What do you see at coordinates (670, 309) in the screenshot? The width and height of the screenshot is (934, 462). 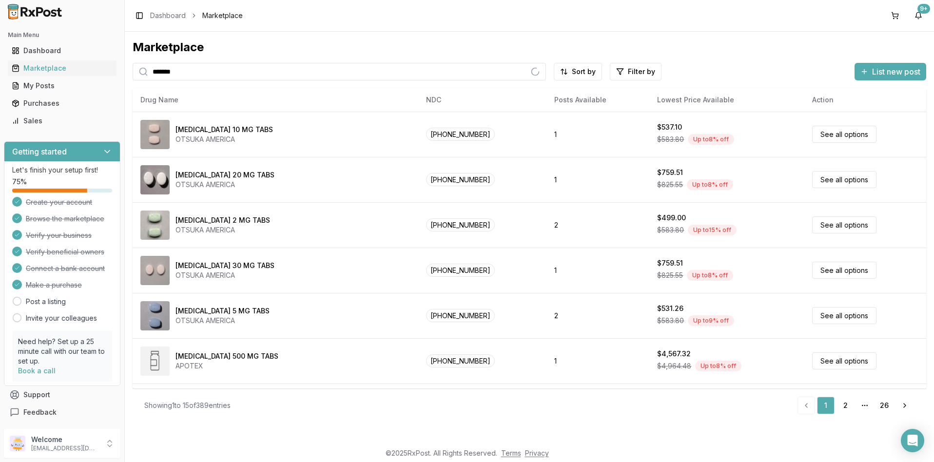 I see `div: $531.26` at bounding box center [670, 309].